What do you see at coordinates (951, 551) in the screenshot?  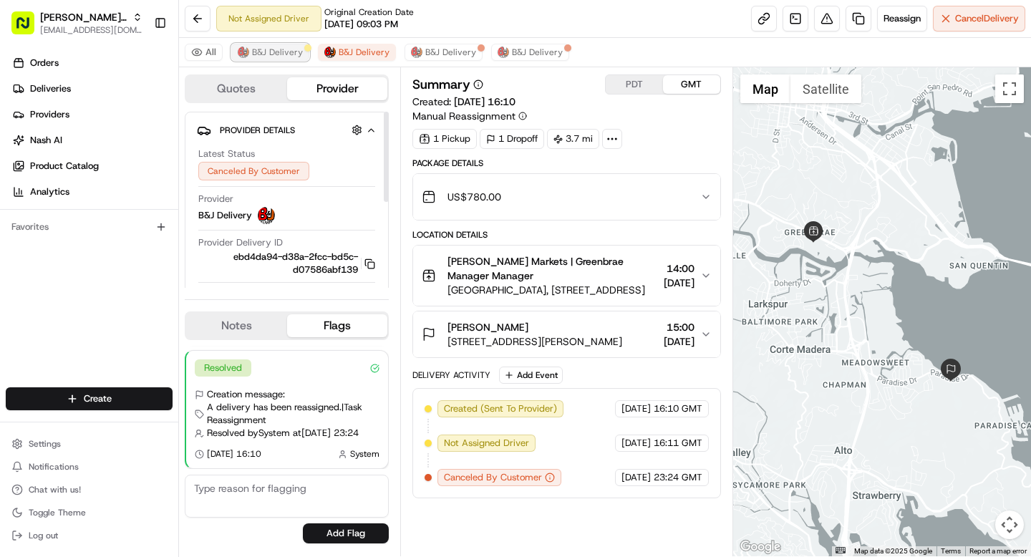 I see `a: Terms (opens in new tab)` at bounding box center [951, 551].